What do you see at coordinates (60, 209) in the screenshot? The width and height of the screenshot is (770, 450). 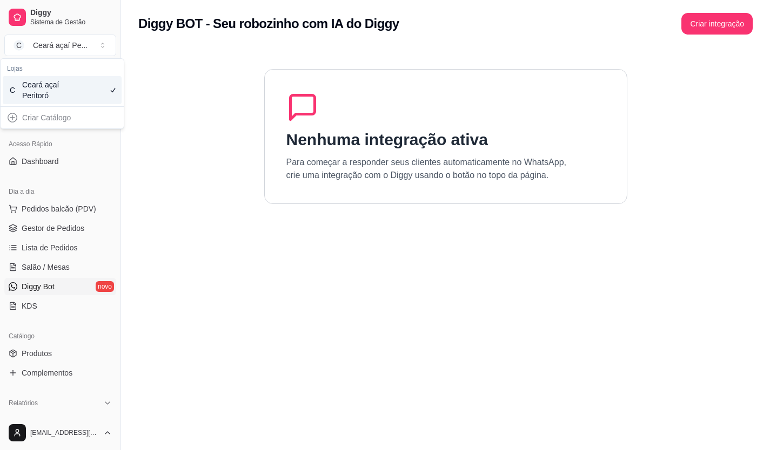 I see `button: Pedidos balcão (PDV)` at bounding box center [60, 209].